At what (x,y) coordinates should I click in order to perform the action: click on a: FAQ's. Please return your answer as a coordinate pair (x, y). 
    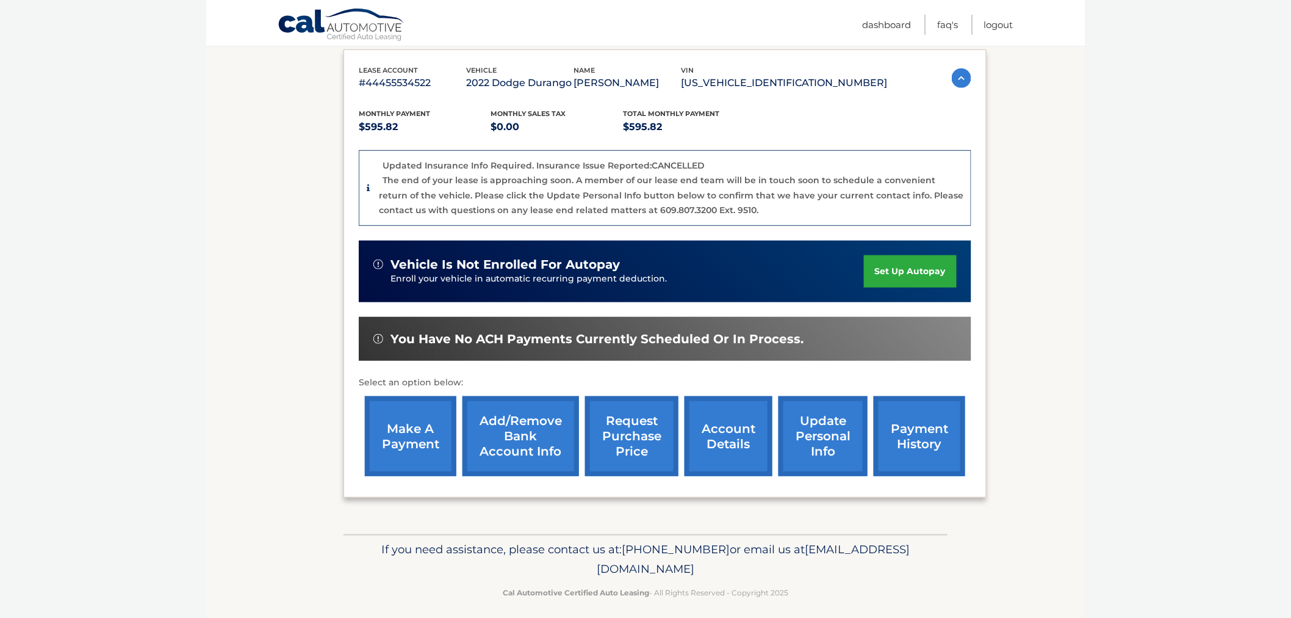
    Looking at the image, I should click on (948, 24).